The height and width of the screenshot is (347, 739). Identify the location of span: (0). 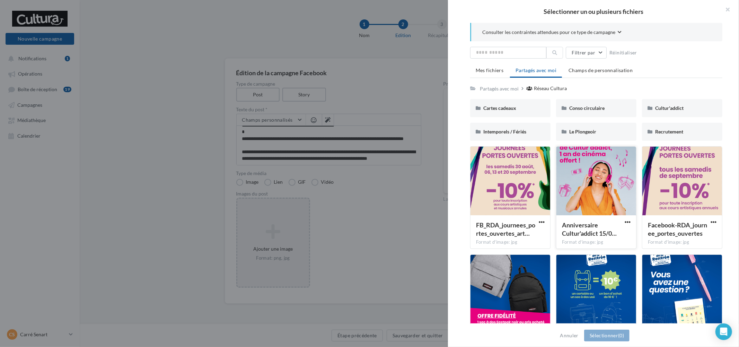
(621, 335).